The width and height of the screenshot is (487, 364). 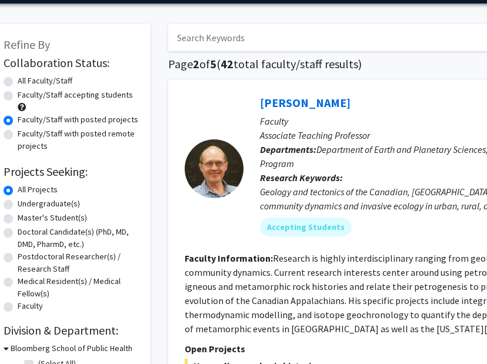 What do you see at coordinates (78, 287) in the screenshot?
I see `label: Medical Resident(s) / Medical Fellow(s)` at bounding box center [78, 287].